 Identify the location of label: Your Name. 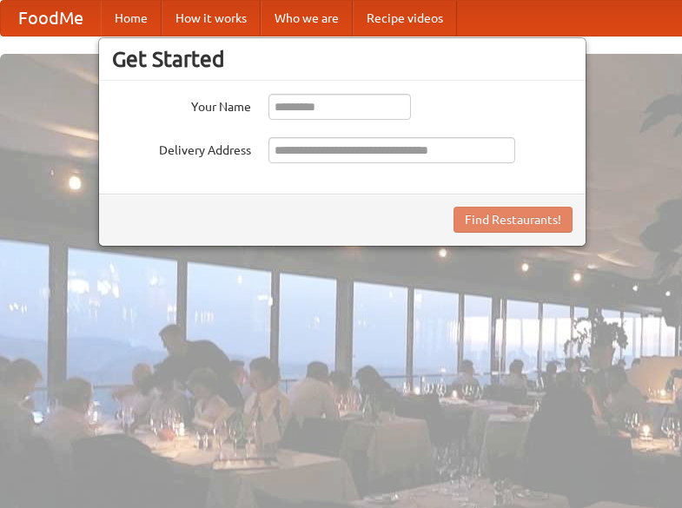
(182, 104).